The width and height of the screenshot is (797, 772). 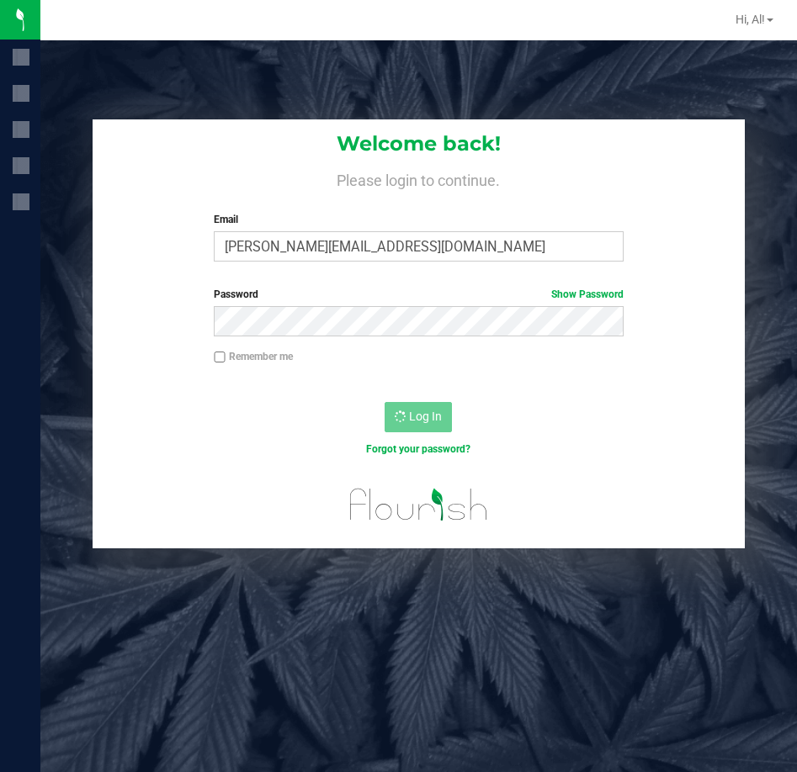 I want to click on input: Remember me, so click(x=220, y=358).